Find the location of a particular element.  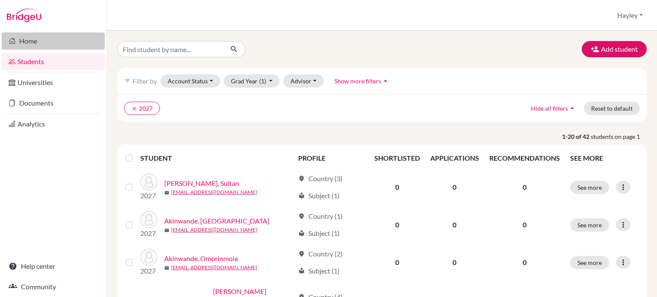

i: filter_list is located at coordinates (128, 81).